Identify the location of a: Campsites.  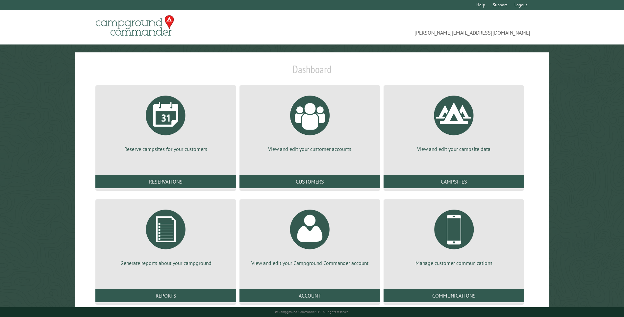
(454, 181).